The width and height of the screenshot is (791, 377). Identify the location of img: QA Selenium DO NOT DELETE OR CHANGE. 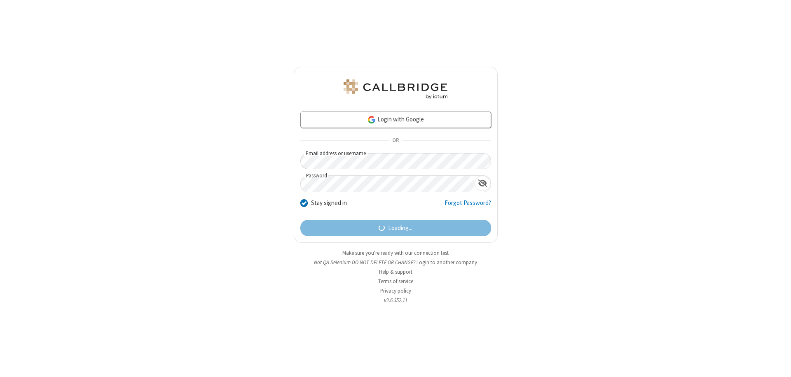
(396, 89).